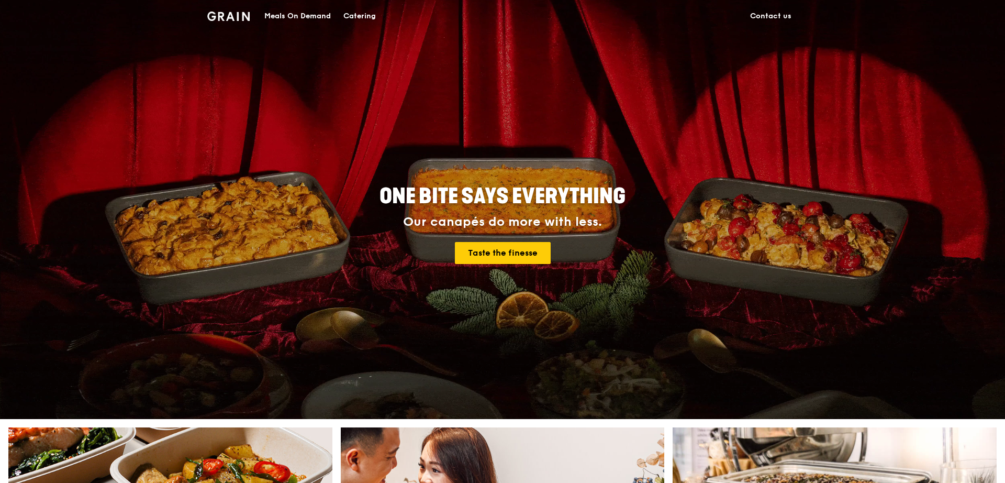 The width and height of the screenshot is (1005, 483). What do you see at coordinates (503, 222) in the screenshot?
I see `div: Our canapés do more with less.` at bounding box center [503, 222].